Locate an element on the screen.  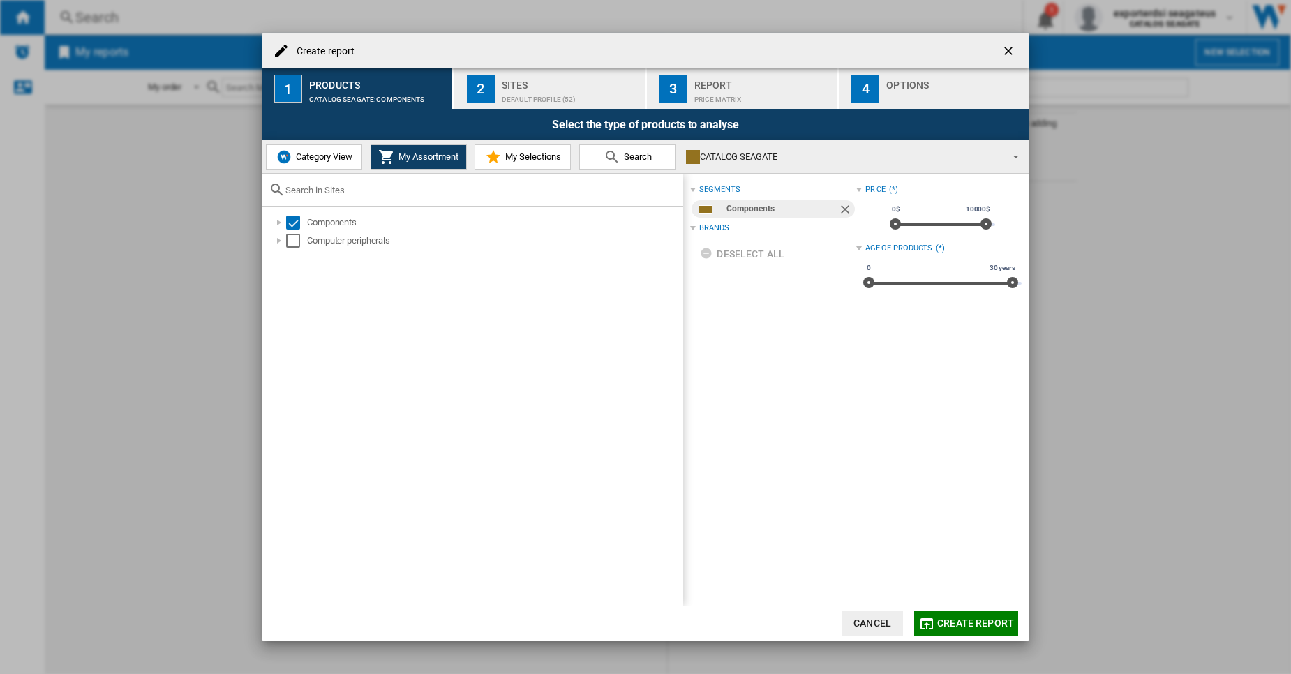
span: 10000$ is located at coordinates (978, 209).